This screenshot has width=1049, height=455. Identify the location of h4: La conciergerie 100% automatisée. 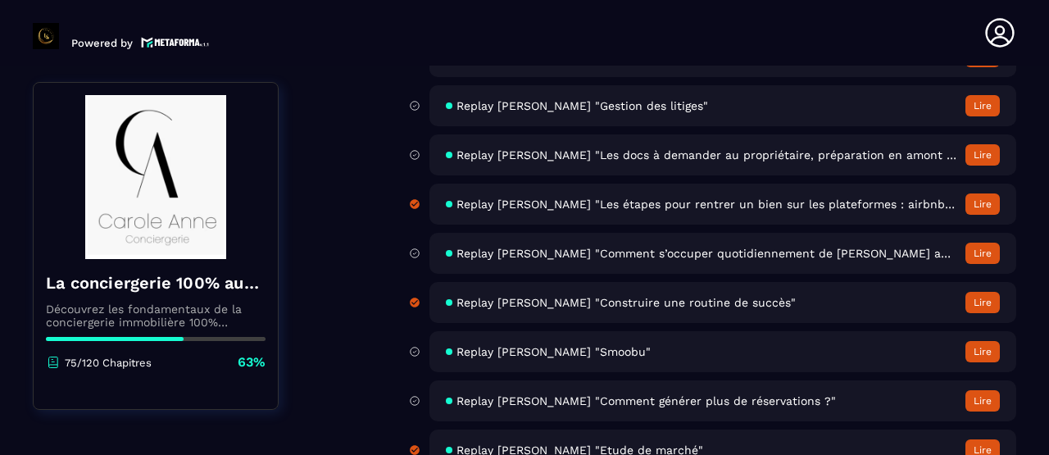
(156, 283).